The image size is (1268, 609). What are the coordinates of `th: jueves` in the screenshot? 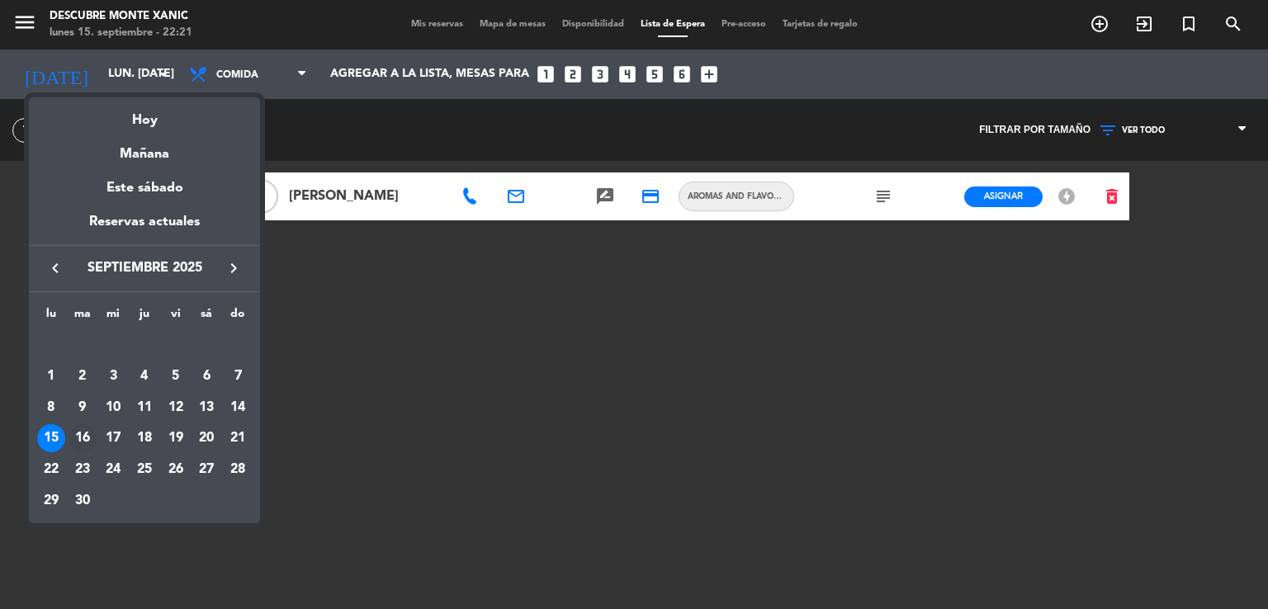 It's located at (144, 317).